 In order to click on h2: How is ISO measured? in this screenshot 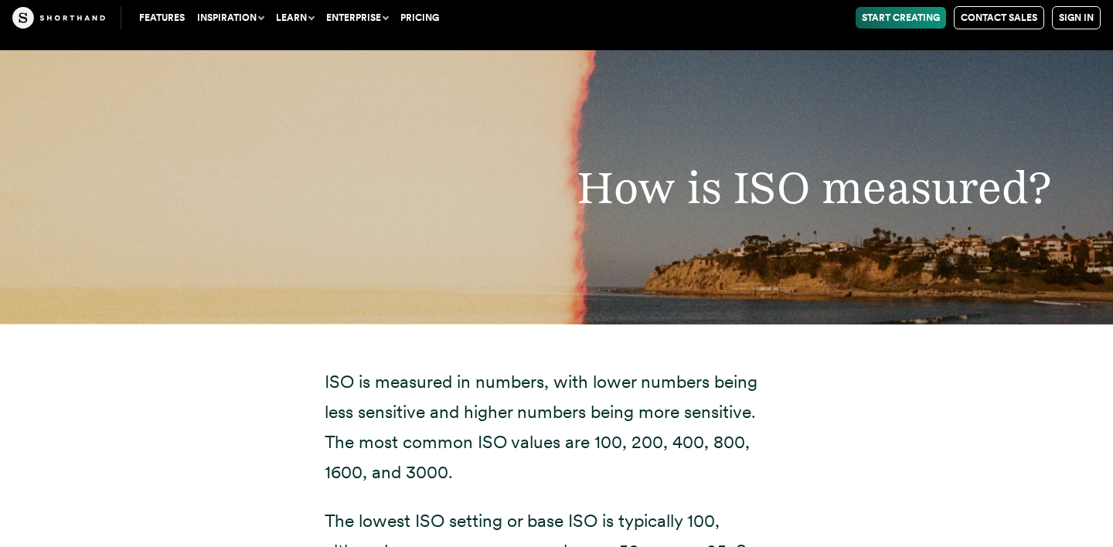, I will do `click(775, 187)`.